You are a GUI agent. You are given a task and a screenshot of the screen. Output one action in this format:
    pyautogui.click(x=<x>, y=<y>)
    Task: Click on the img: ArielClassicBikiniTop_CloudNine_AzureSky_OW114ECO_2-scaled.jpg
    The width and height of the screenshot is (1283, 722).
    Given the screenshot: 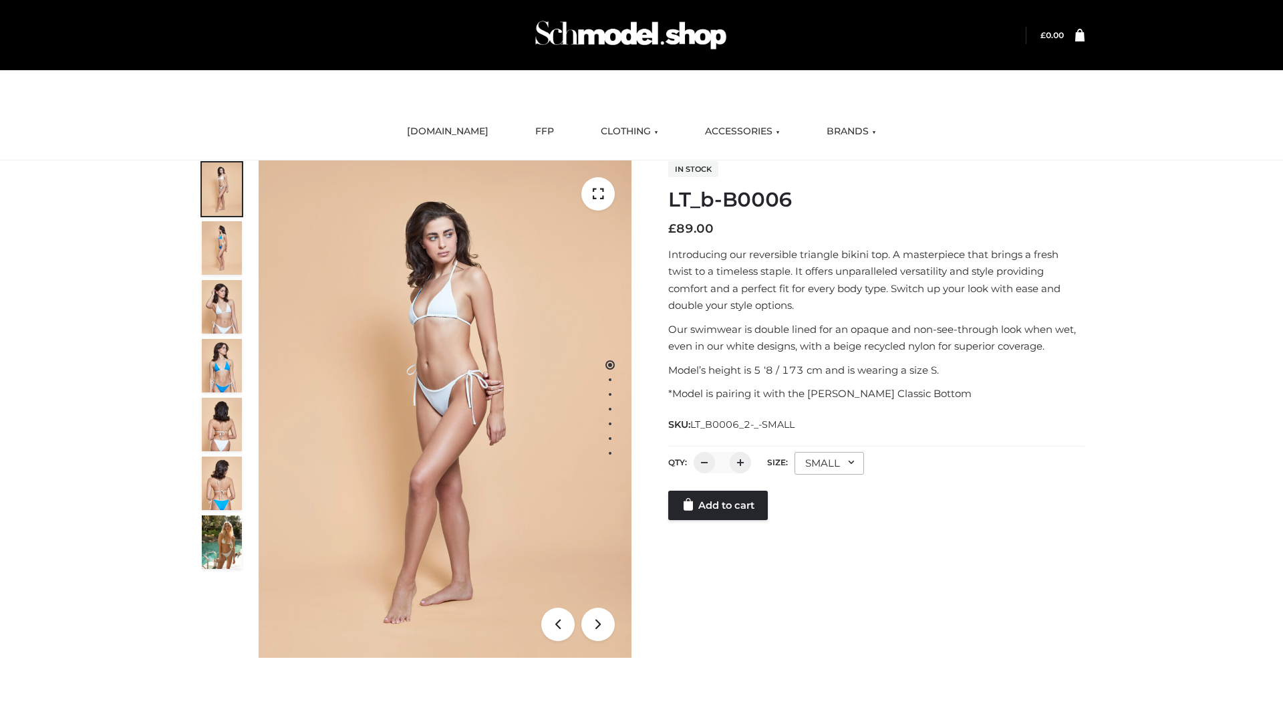 What is the action you would take?
    pyautogui.click(x=222, y=248)
    